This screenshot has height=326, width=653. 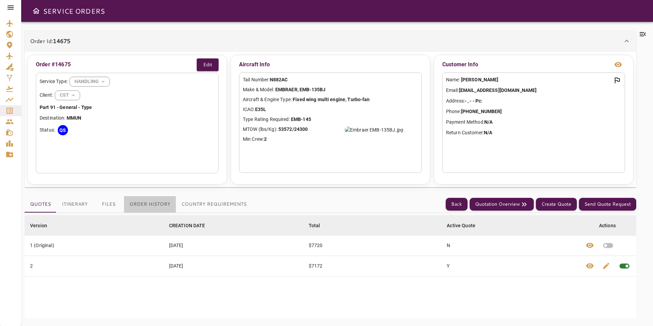 I want to click on button: Order History, so click(x=150, y=204).